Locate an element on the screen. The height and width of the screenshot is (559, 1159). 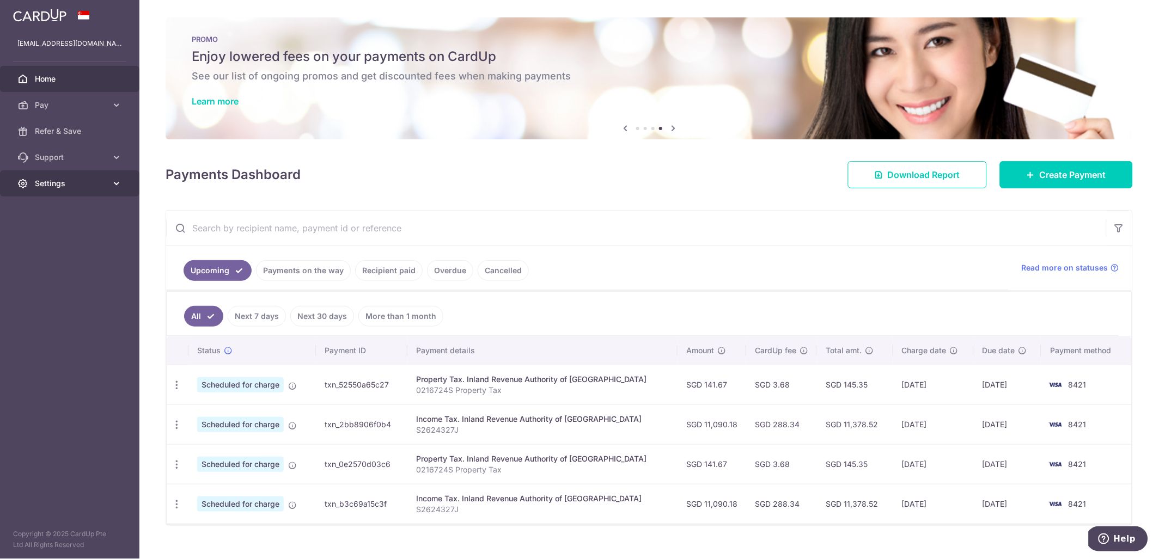
span: Home is located at coordinates (71, 79).